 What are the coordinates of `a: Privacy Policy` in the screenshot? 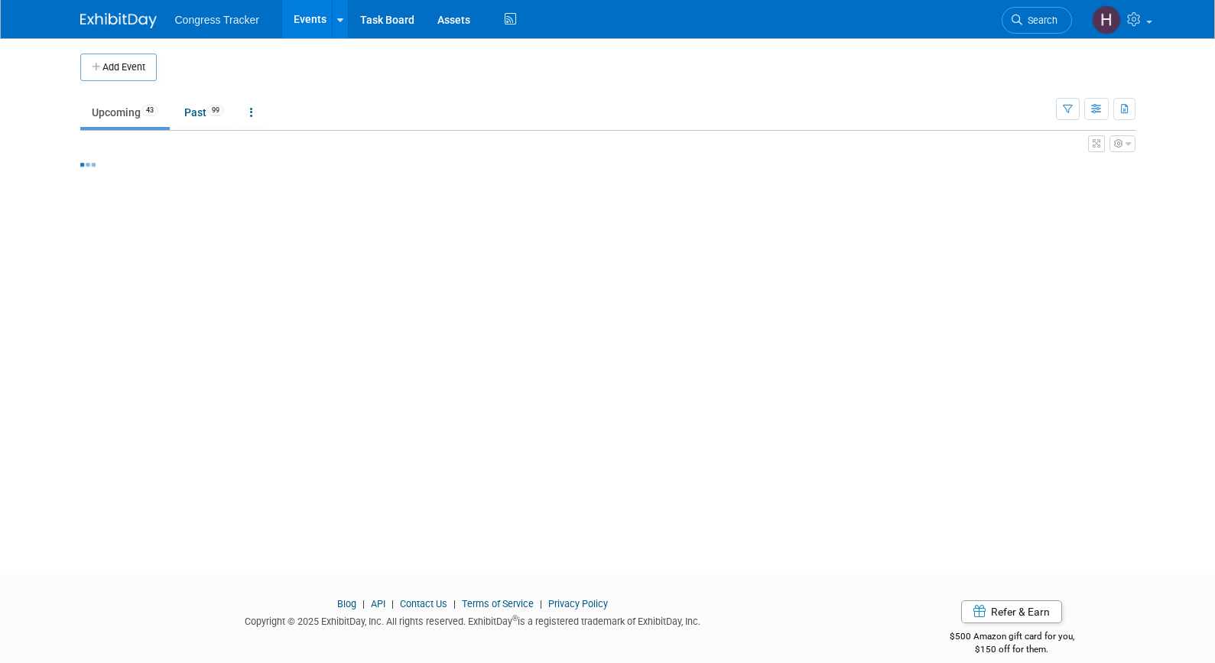 It's located at (578, 603).